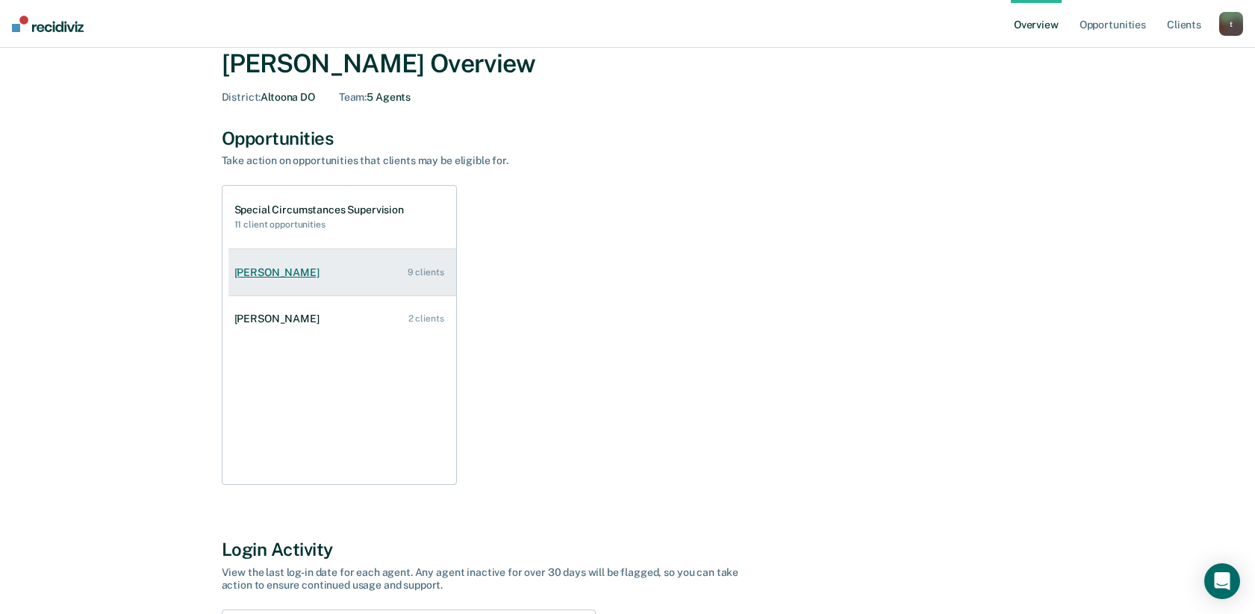  What do you see at coordinates (268, 97) in the screenshot?
I see `div: Altoona DO` at bounding box center [268, 97].